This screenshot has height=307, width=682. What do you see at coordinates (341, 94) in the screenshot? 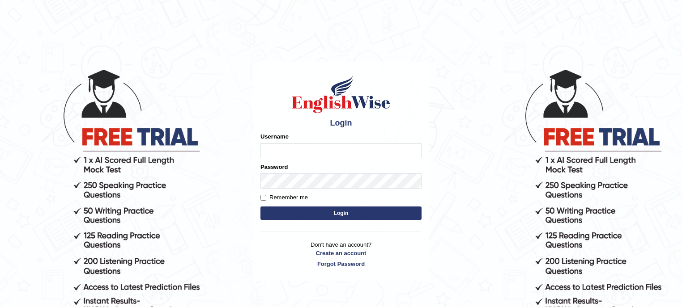
I see `img: Logo of English Wise sign in for intelligent practice with AI` at bounding box center [341, 94].